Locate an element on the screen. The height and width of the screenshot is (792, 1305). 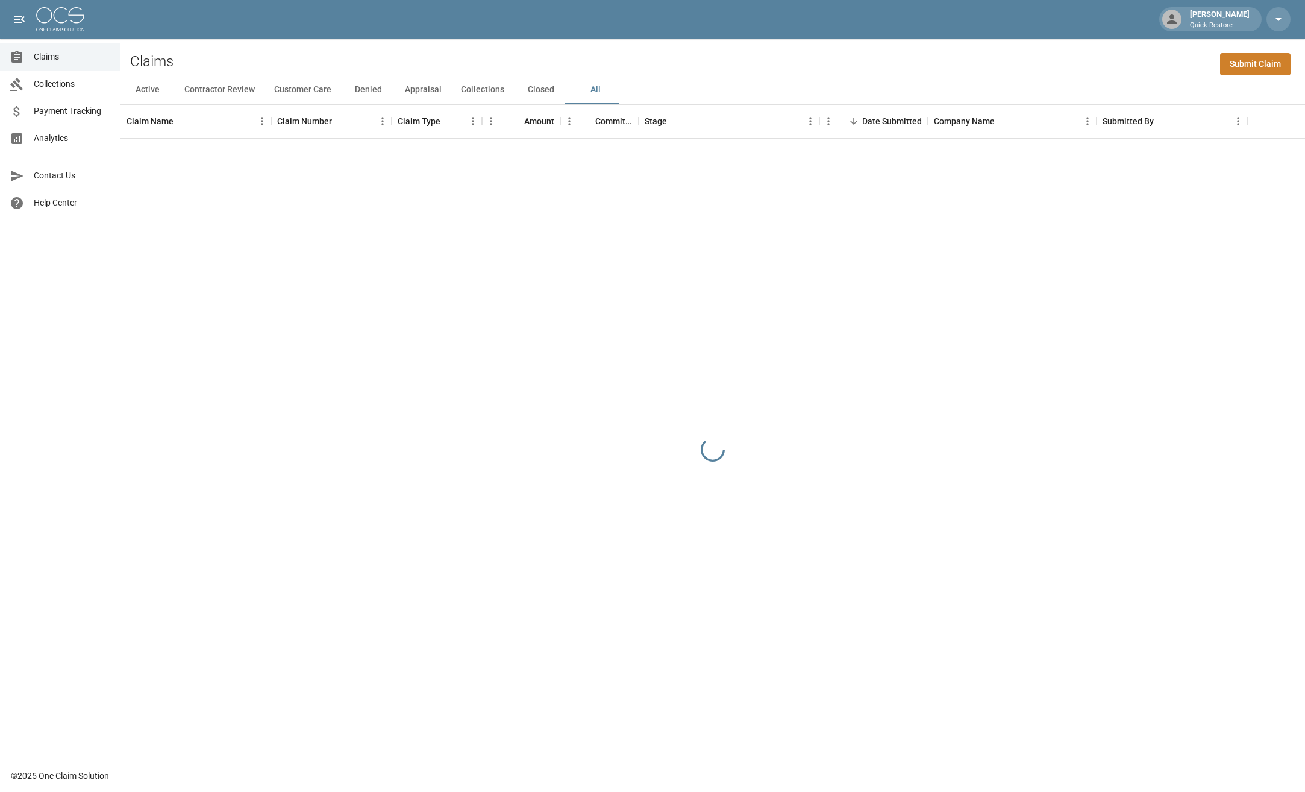
img: ocs-logo-white-transparent.png is located at coordinates (60, 19).